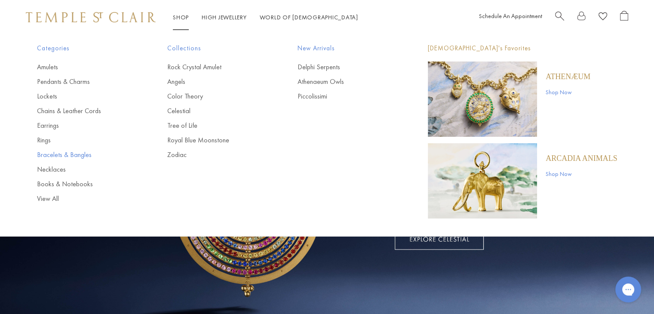 Image resolution: width=654 pixels, height=314 pixels. Describe the element at coordinates (215, 155) in the screenshot. I see `a: Zodiac` at that location.